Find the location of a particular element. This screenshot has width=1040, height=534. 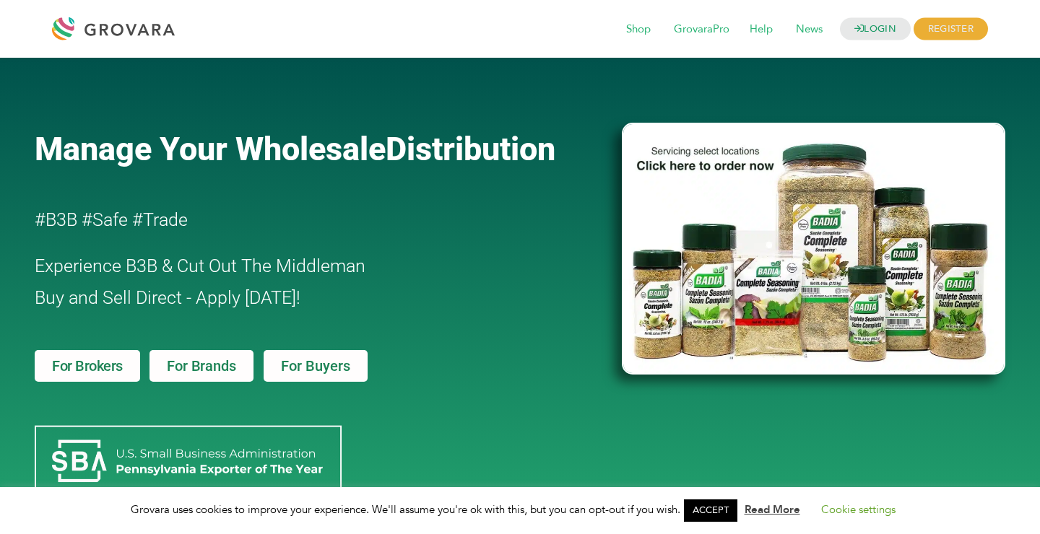

span: Distribution is located at coordinates (470, 149).